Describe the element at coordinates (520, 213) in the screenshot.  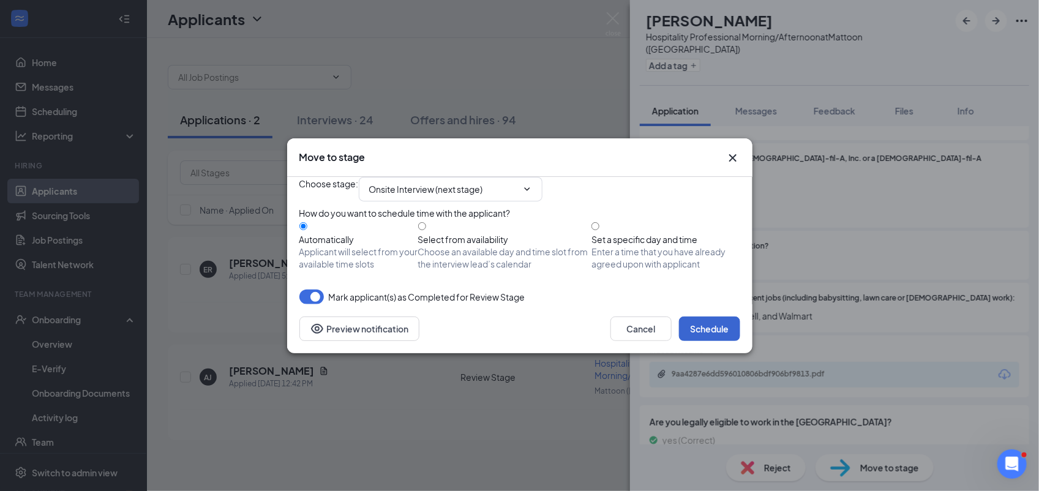
I see `div: How do you want to schedule time with the applicant?` at that location.